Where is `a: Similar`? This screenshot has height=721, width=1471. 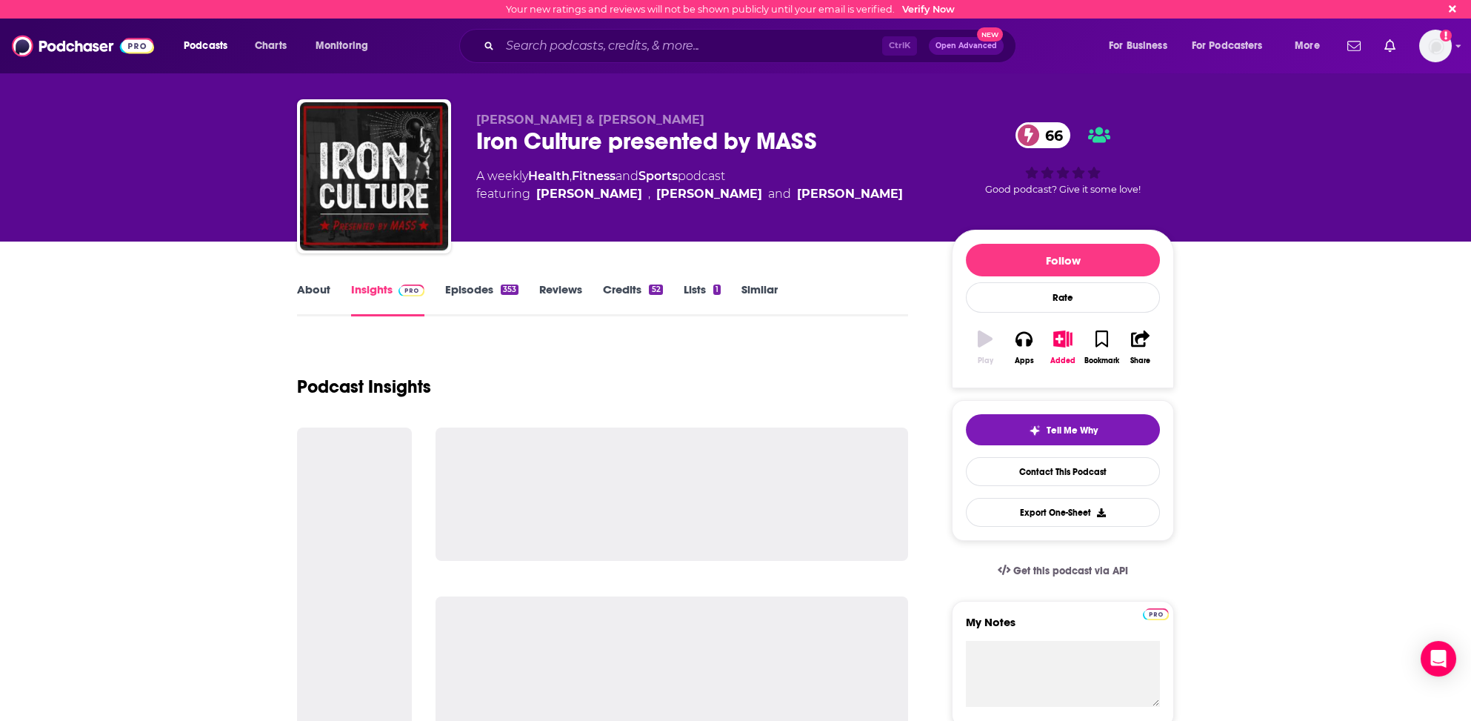
a: Similar is located at coordinates (759, 299).